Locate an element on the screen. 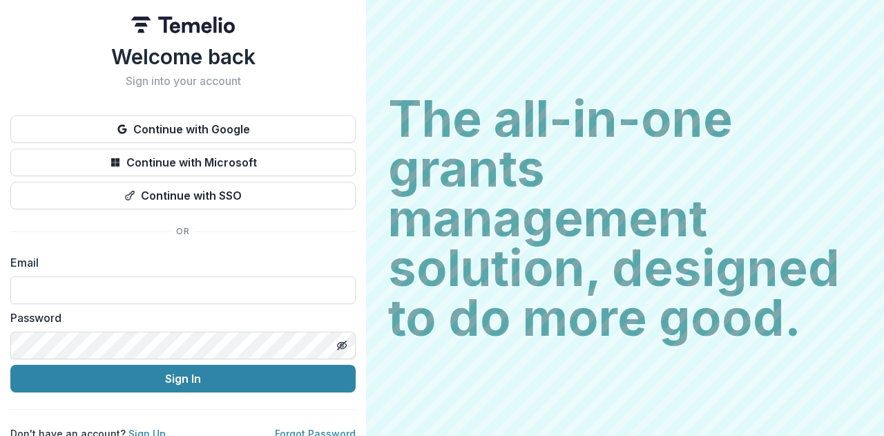 Image resolution: width=884 pixels, height=436 pixels. img: Temelio is located at coordinates (183, 25).